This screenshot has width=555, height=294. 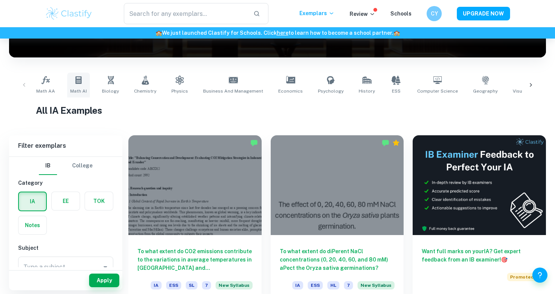 I want to click on span: History, so click(x=367, y=91).